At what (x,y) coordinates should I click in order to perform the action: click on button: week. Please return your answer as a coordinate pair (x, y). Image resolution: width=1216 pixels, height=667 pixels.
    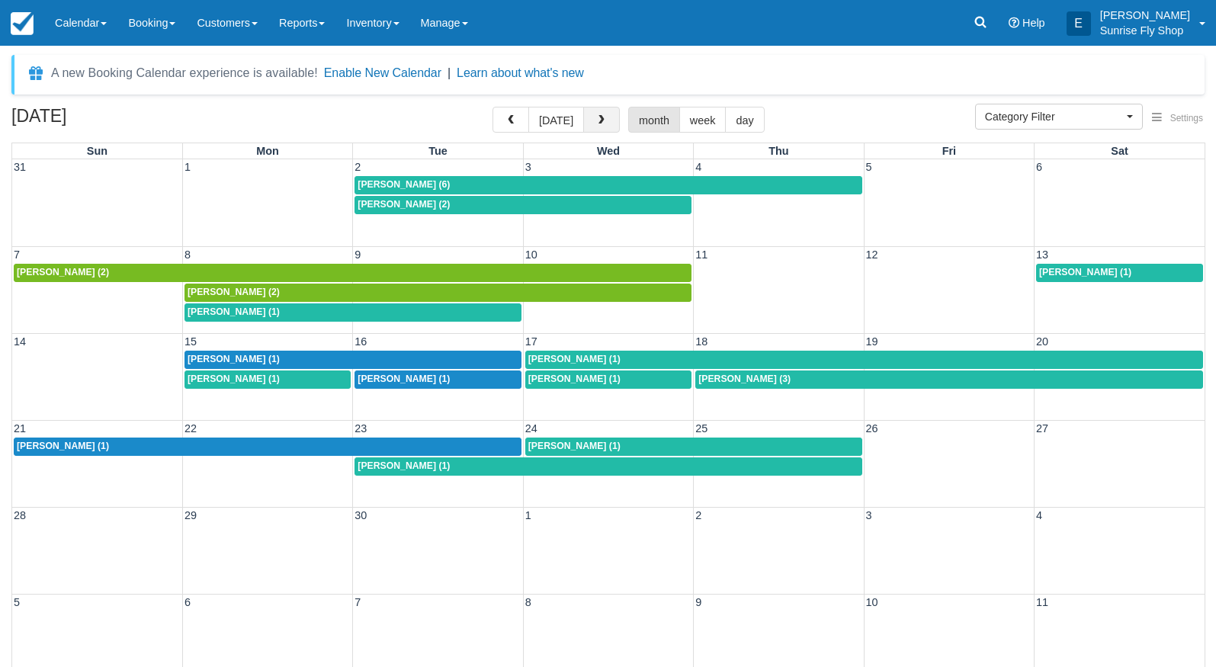
    Looking at the image, I should click on (703, 120).